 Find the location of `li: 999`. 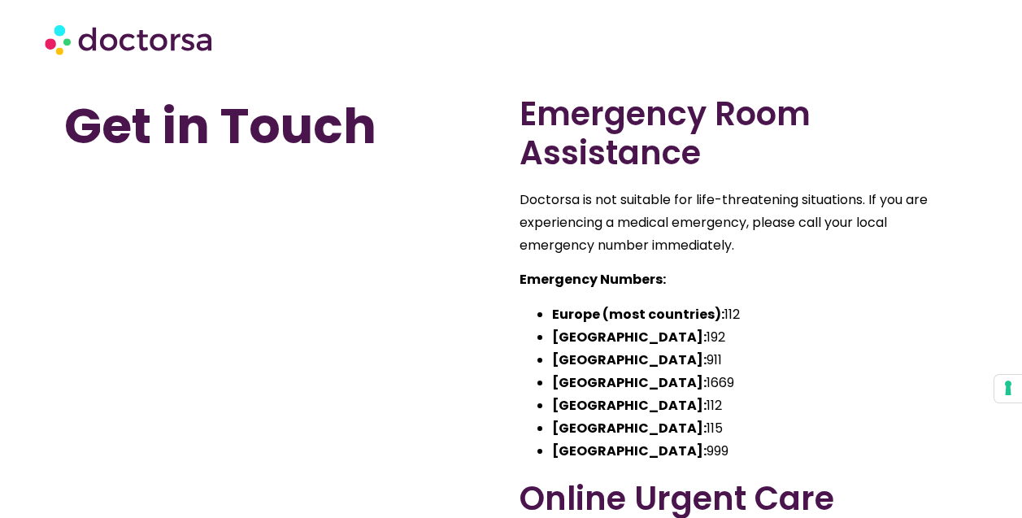

li: 999 is located at coordinates (756, 451).